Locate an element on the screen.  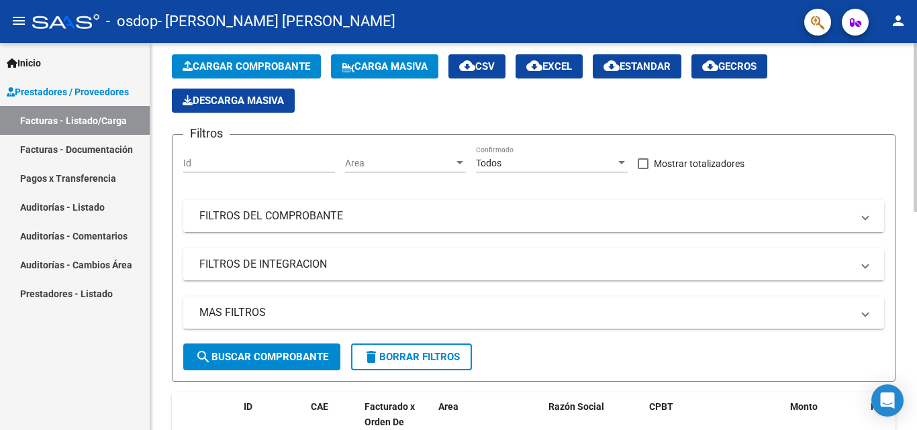
span: Inicio is located at coordinates (24, 63).